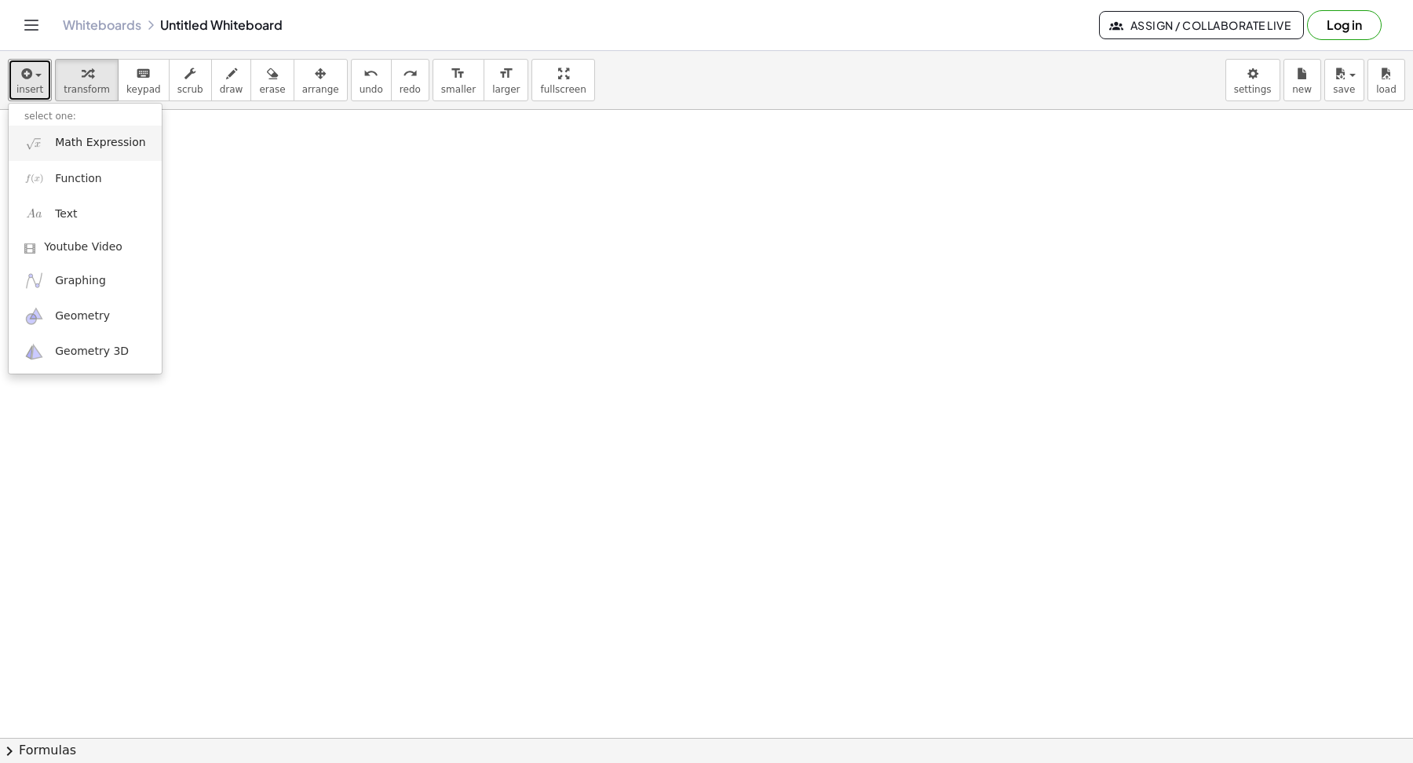 The height and width of the screenshot is (763, 1413). What do you see at coordinates (458, 80) in the screenshot?
I see `button: format_sizesmaller` at bounding box center [458, 80].